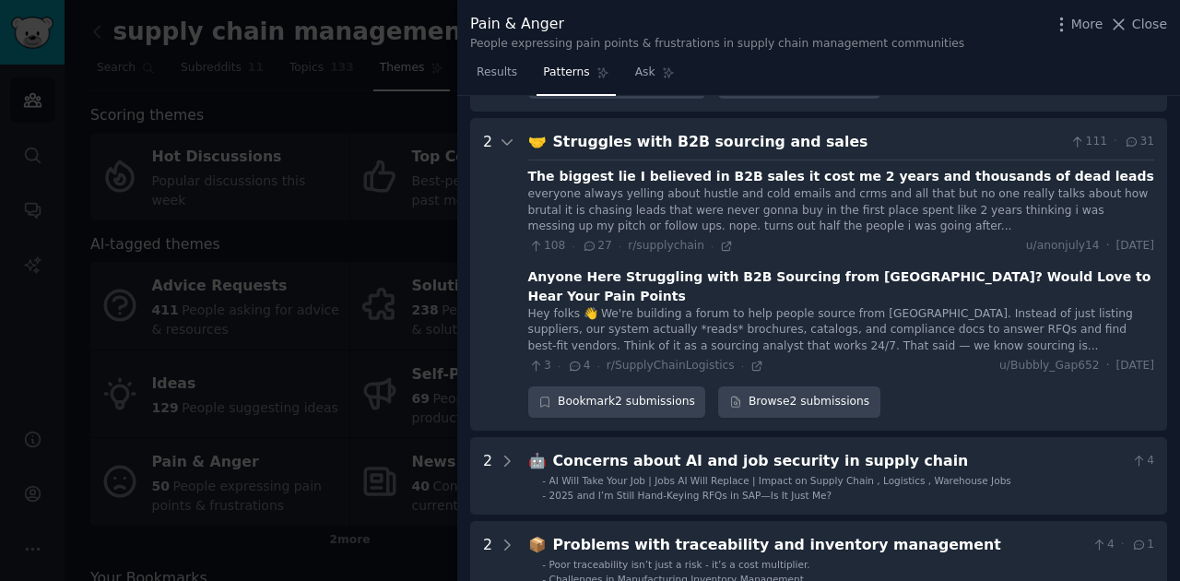 This screenshot has height=581, width=1180. Describe the element at coordinates (1139, 142) in the screenshot. I see `span: 31` at that location.